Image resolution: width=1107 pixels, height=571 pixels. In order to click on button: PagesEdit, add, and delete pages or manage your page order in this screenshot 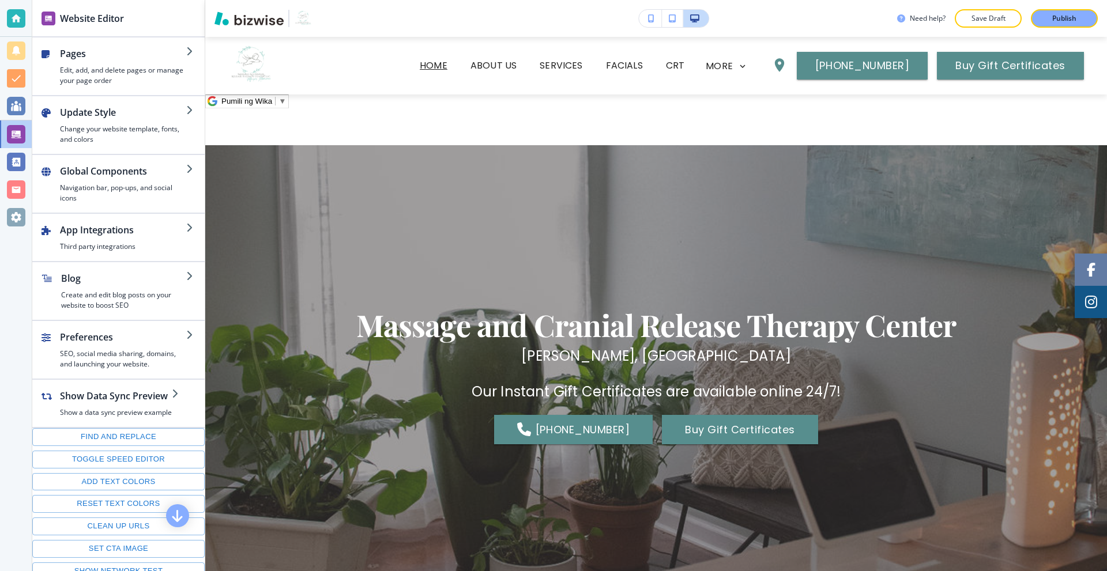, I will do `click(118, 66)`.